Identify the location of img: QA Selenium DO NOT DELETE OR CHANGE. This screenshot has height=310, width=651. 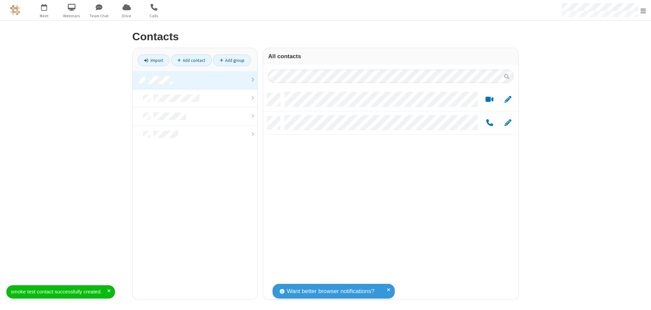
(15, 10).